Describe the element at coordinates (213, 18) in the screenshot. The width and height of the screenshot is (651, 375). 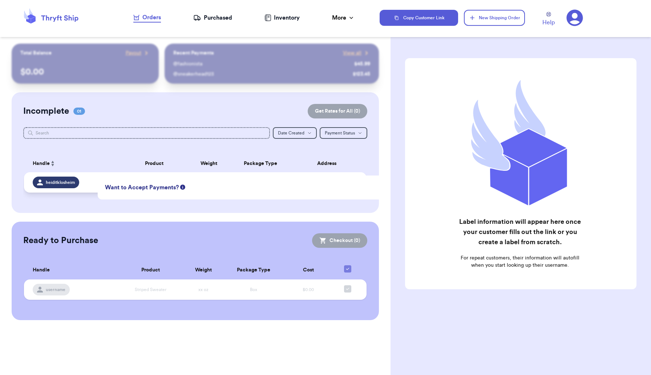
I see `div: Purchased` at that location.